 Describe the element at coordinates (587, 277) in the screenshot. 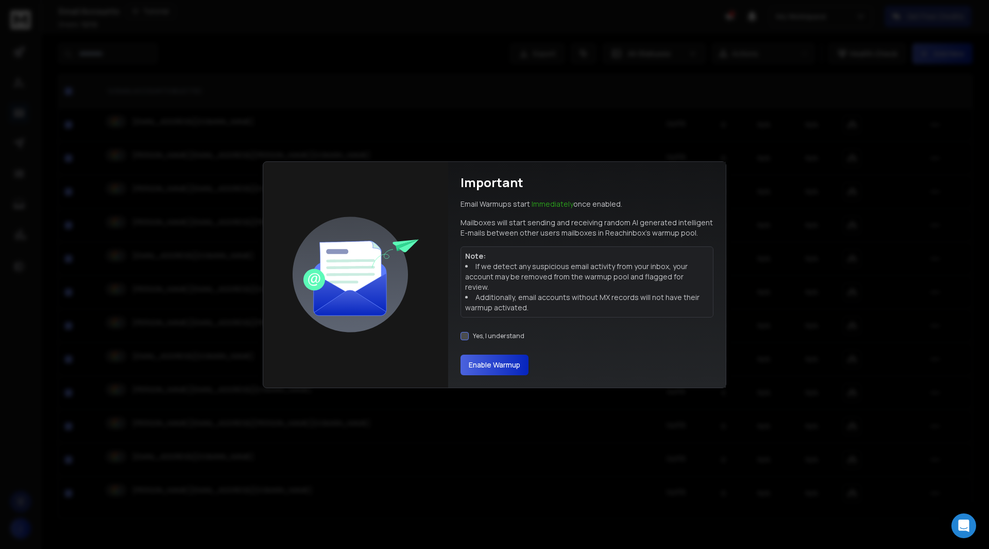

I see `li: If we detect any suspicious email activity from your inbox, your account may be removed from the ...` at that location.